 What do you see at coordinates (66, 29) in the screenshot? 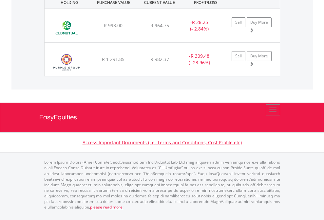
I see `img: EQU.ZA.OMU.png` at bounding box center [66, 29].